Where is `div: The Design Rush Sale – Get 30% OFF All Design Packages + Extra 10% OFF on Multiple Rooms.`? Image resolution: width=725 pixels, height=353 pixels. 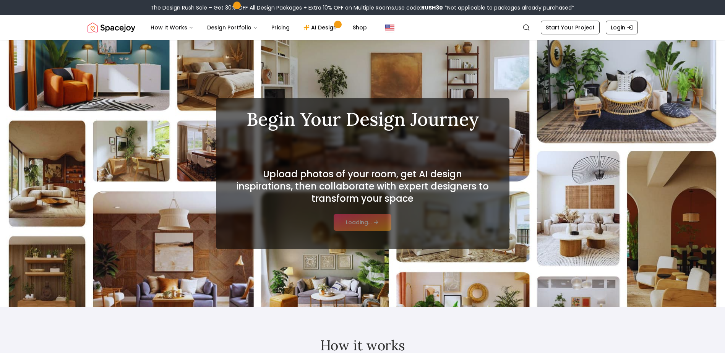
div: The Design Rush Sale – Get 30% OFF All Design Packages + Extra 10% OFF on Multiple Rooms. is located at coordinates (362, 8).